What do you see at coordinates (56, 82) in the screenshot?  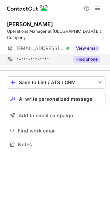 I see `button: save-profile-one-click` at bounding box center [56, 82].